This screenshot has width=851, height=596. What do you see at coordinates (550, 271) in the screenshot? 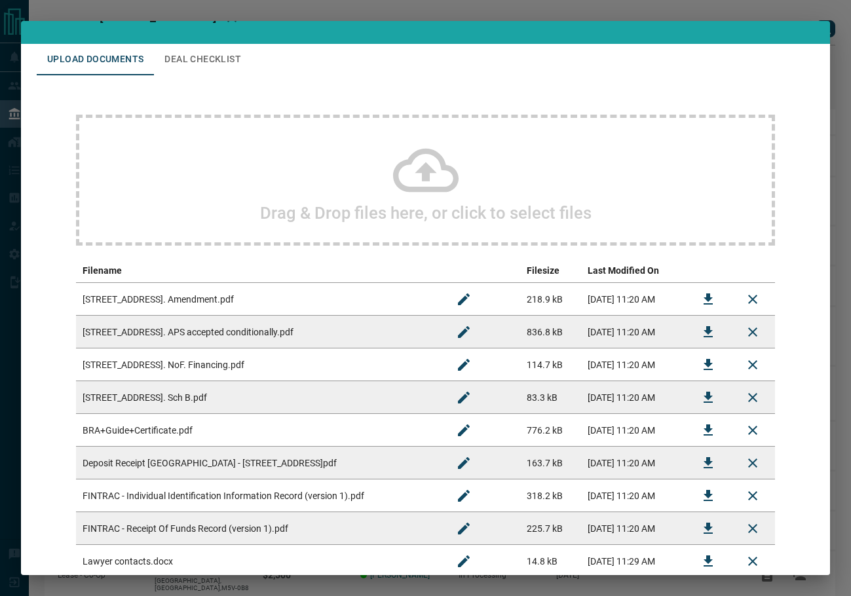
I see `th: Filesize` at bounding box center [550, 271].